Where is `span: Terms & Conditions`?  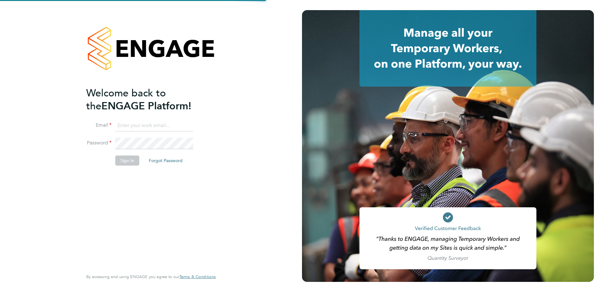 span: Terms & Conditions is located at coordinates (198, 277).